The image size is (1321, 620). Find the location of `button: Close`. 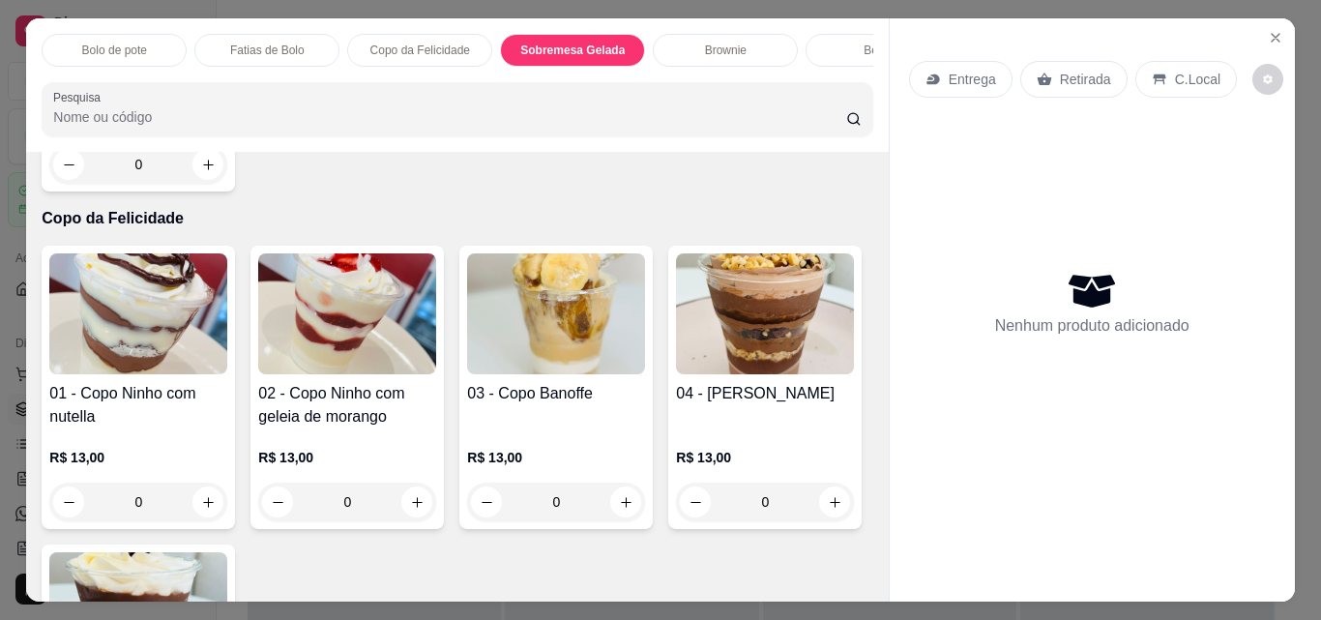

button: Close is located at coordinates (1275, 38).